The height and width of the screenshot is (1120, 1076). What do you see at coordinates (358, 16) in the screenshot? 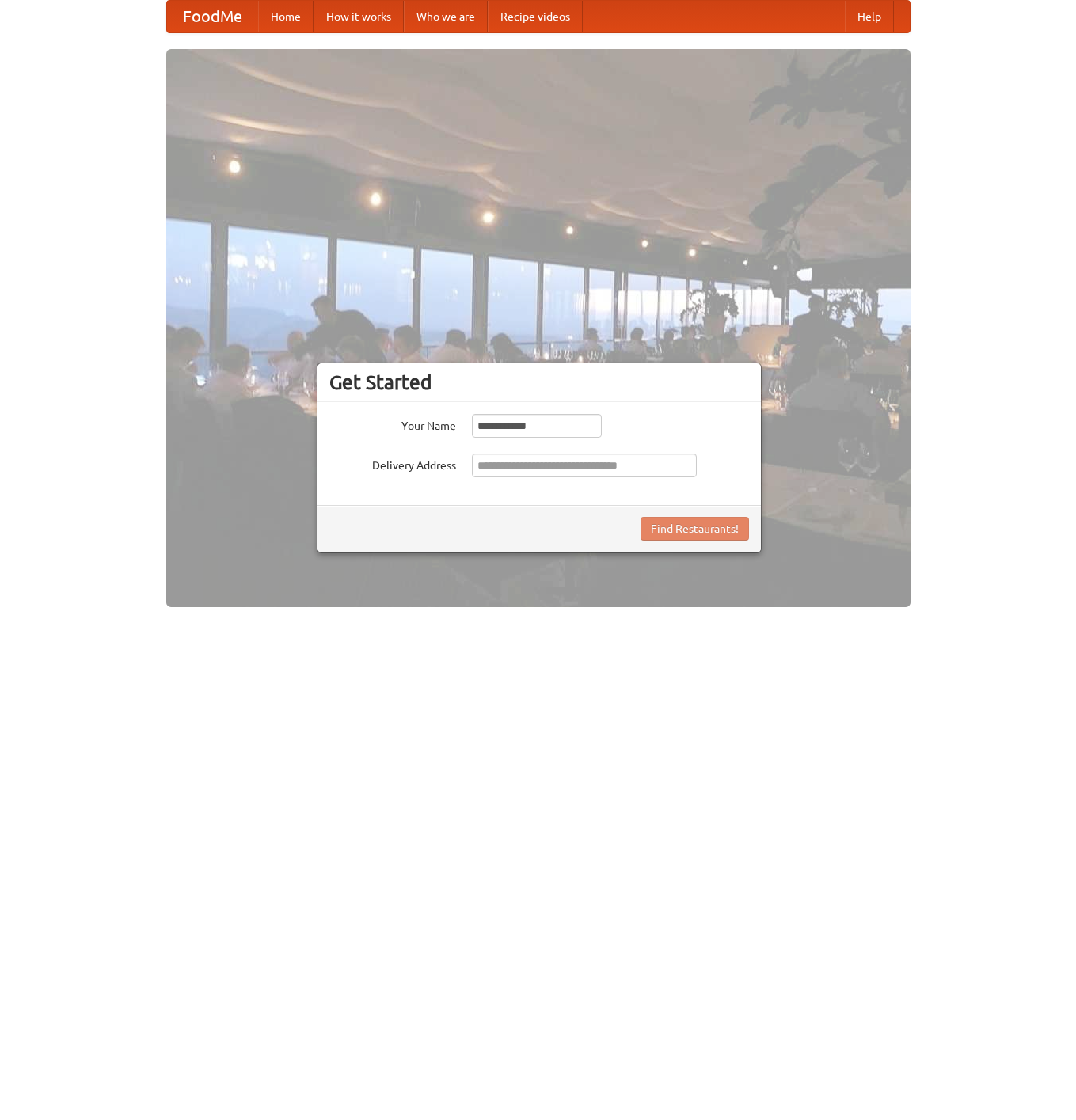
I see `a: How it works` at bounding box center [358, 16].